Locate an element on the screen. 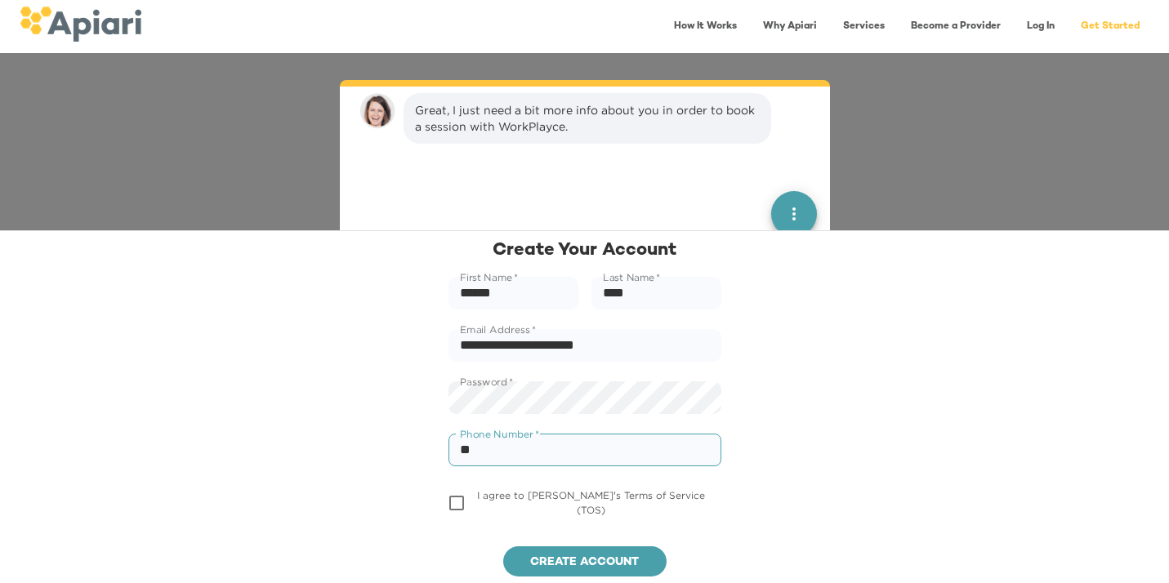 The width and height of the screenshot is (1169, 583). img: logo is located at coordinates (80, 24).